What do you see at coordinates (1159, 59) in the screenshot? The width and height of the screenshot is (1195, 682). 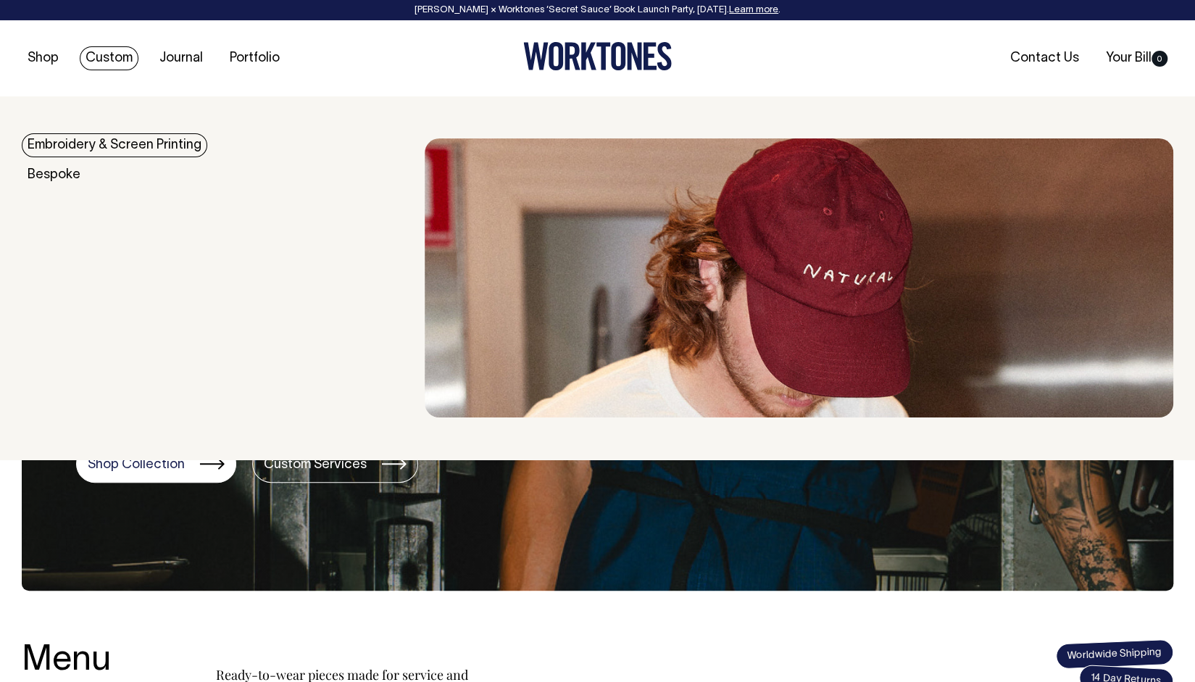 I see `span: 0` at bounding box center [1159, 59].